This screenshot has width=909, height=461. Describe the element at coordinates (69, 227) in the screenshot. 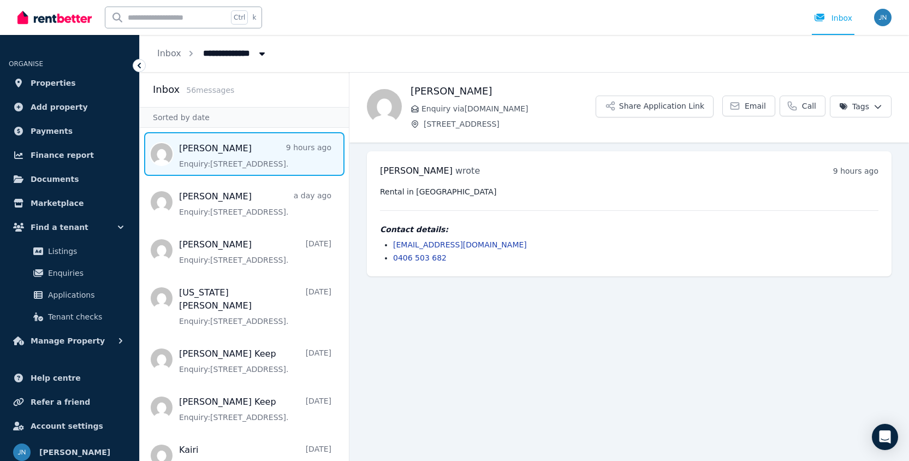

I see `button: Find a tenant` at that location.